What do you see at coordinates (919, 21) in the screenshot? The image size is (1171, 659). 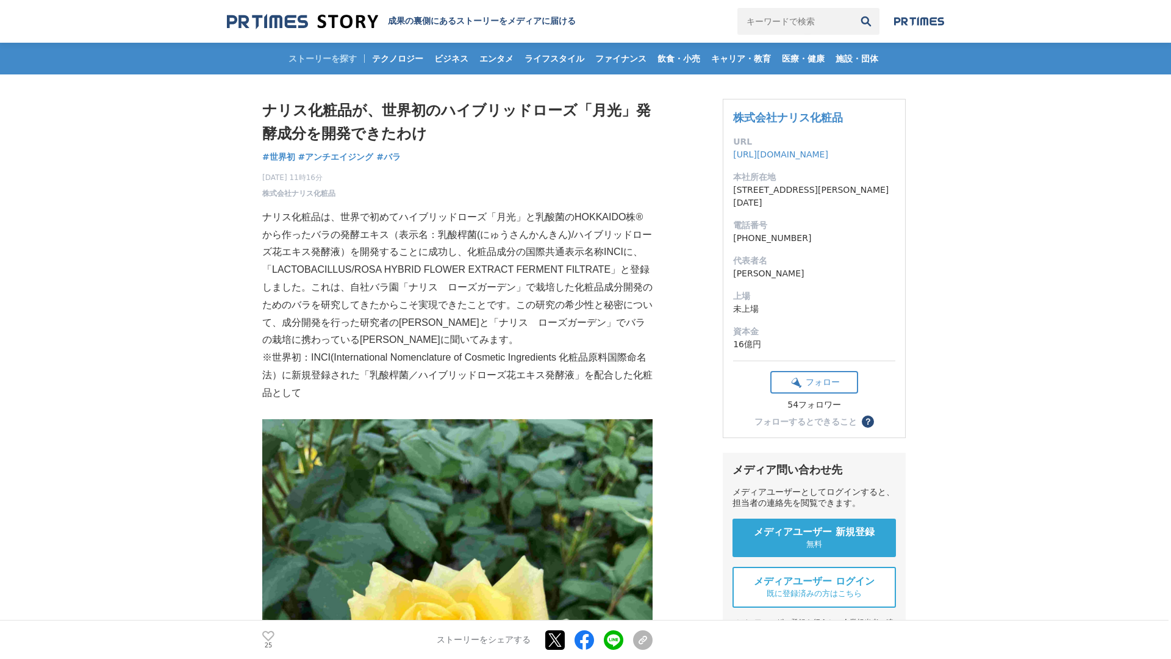 I see `a: prtimes` at bounding box center [919, 21].